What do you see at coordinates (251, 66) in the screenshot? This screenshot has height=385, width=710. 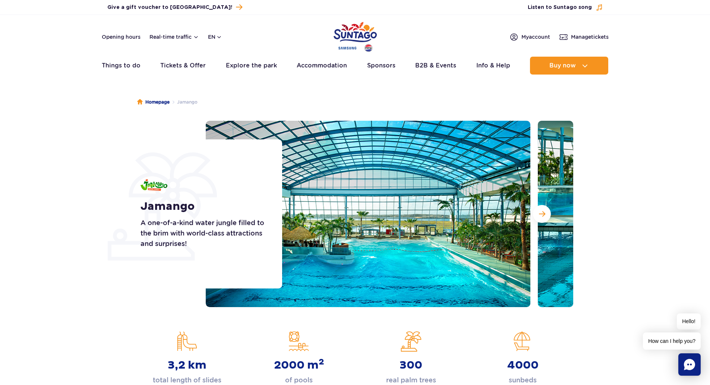 I see `a: Explore the park` at bounding box center [251, 66].